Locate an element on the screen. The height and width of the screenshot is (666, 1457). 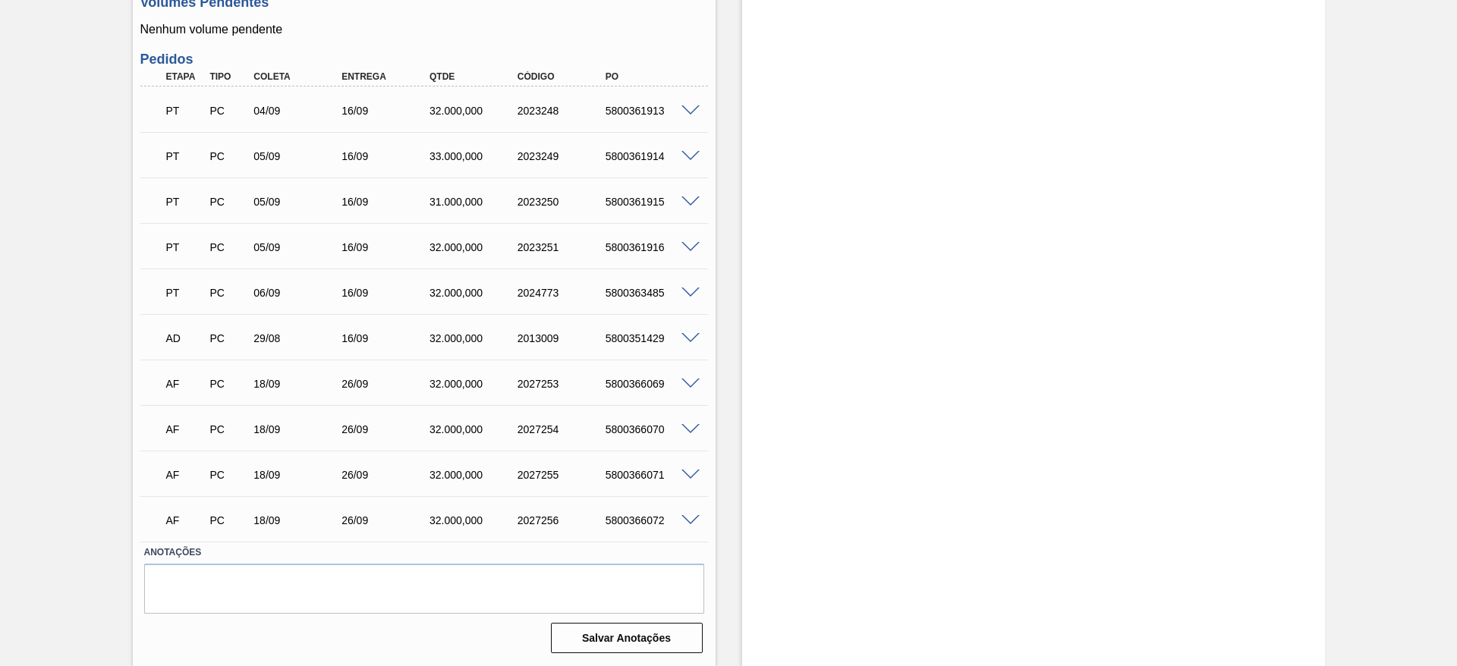
div: 2023248 is located at coordinates (563, 111).